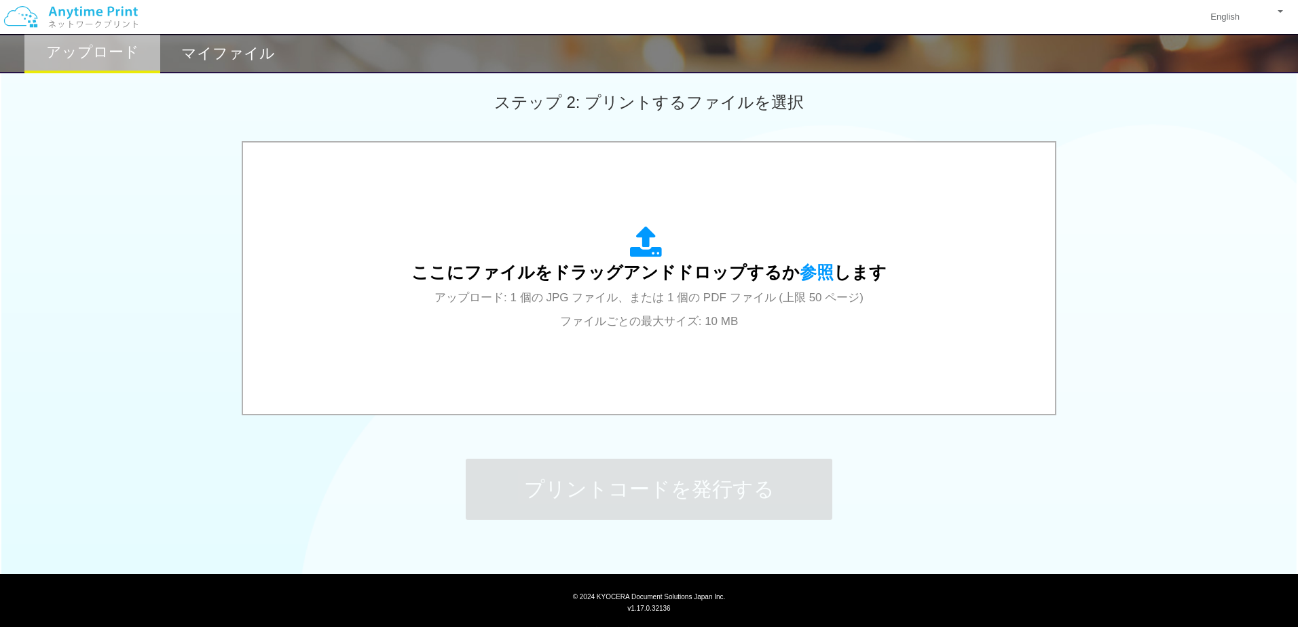 The height and width of the screenshot is (627, 1298). Describe the element at coordinates (816, 272) in the screenshot. I see `span: 参照` at that location.